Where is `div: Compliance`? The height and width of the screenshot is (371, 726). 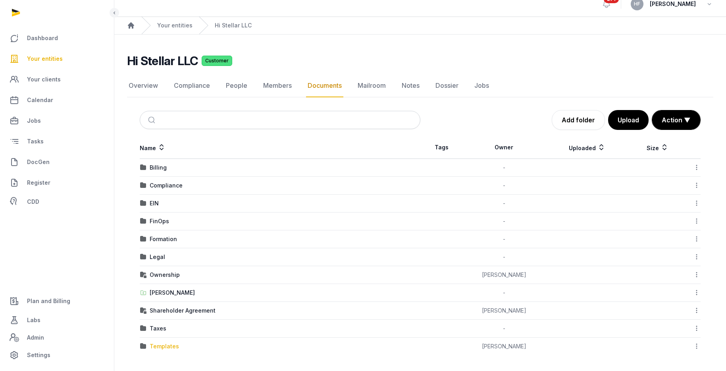 div: Compliance is located at coordinates (166, 185).